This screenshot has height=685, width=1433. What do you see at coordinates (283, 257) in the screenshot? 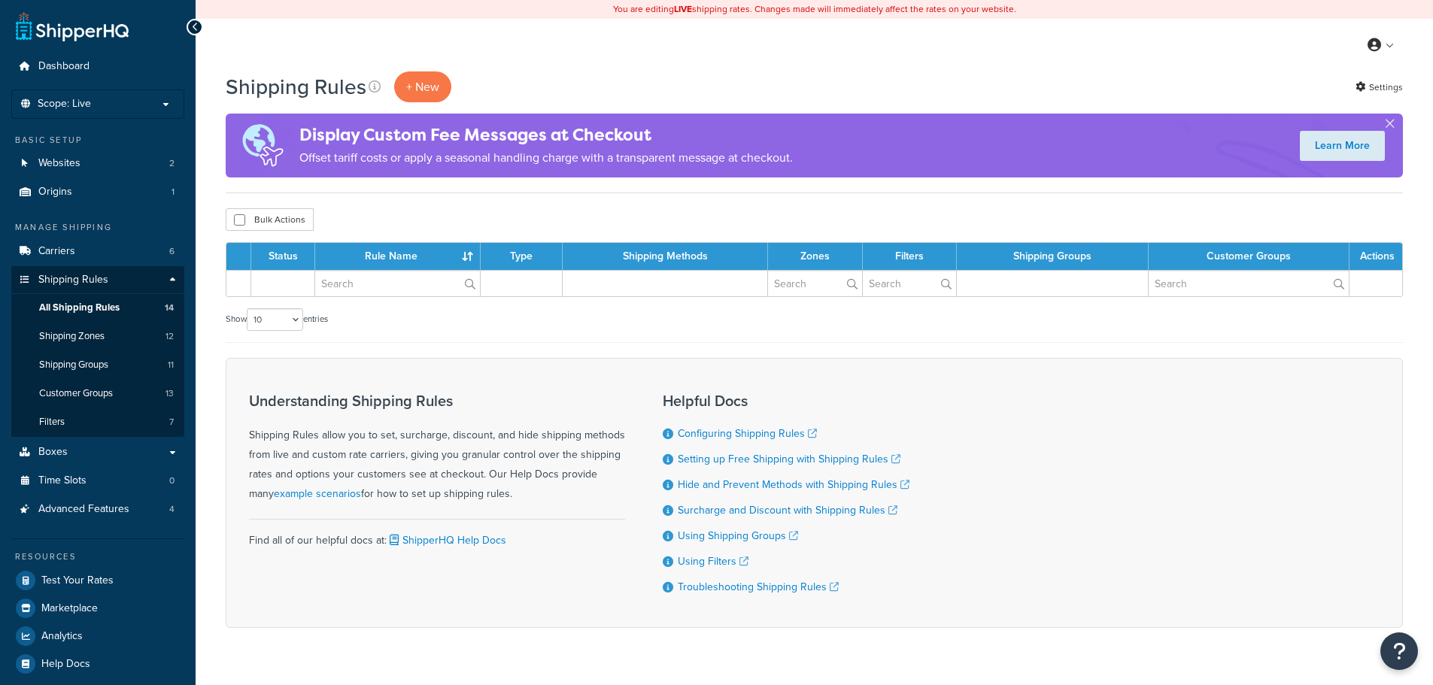
I see `th: Status` at bounding box center [283, 257].